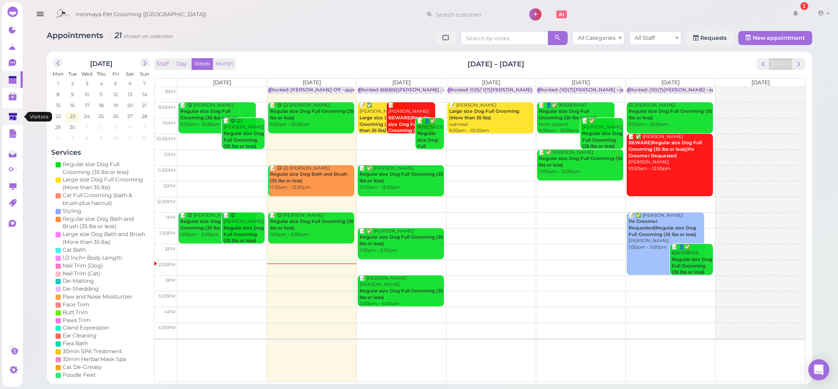 This screenshot has width=838, height=389. What do you see at coordinates (105, 168) in the screenshot?
I see `div: Regular size Dog Full Grooming (35 lbs or less)` at bounding box center [105, 168].